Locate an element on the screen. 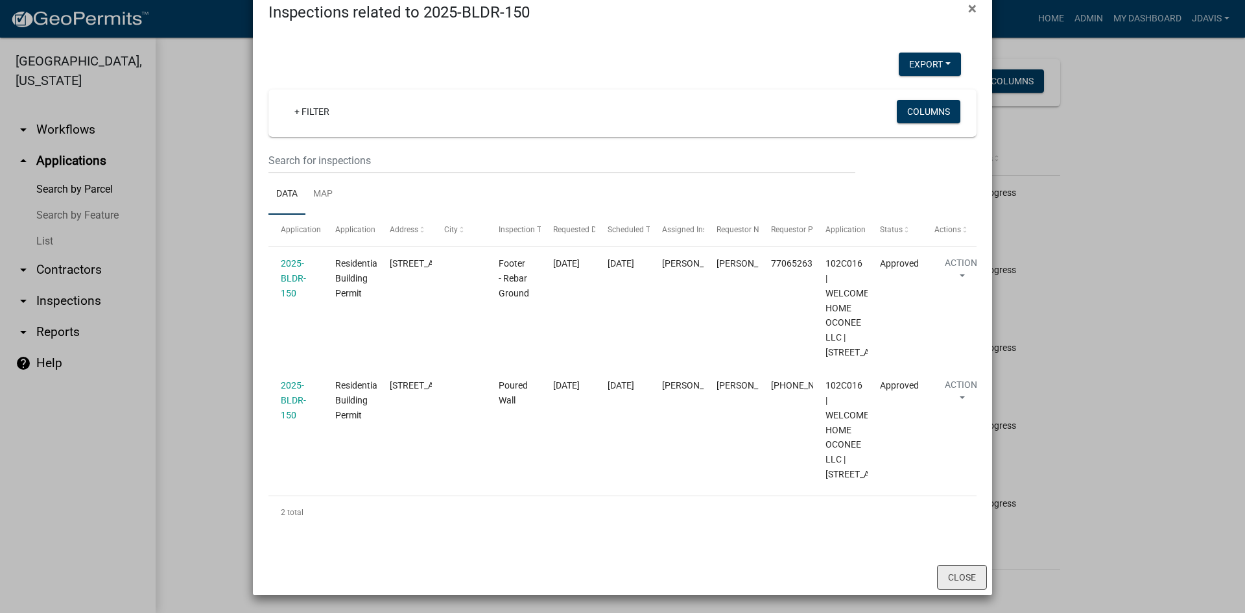  datatable-header-cell: Address is located at coordinates (405, 230).